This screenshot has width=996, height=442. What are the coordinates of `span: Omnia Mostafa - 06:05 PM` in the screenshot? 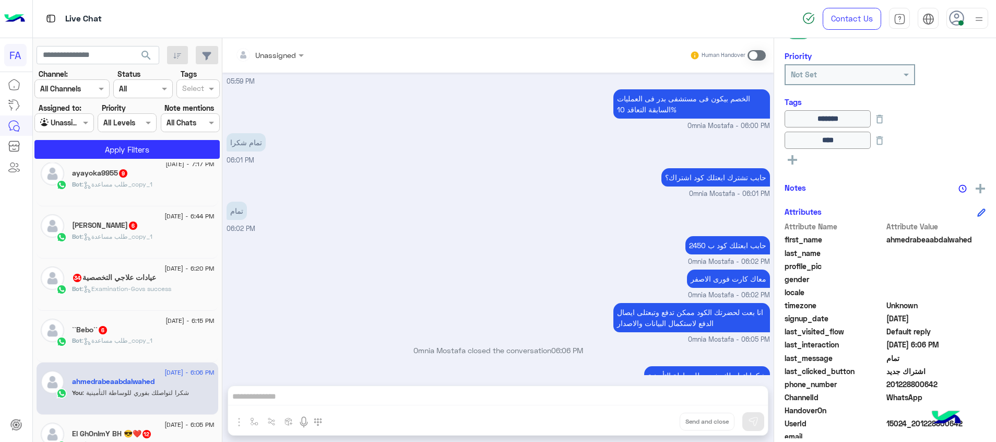 It's located at (729, 339).